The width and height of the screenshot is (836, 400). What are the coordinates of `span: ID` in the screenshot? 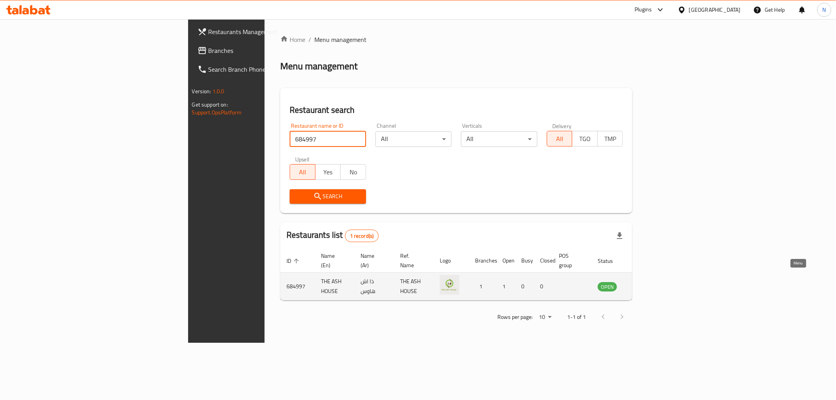 It's located at (294, 261).